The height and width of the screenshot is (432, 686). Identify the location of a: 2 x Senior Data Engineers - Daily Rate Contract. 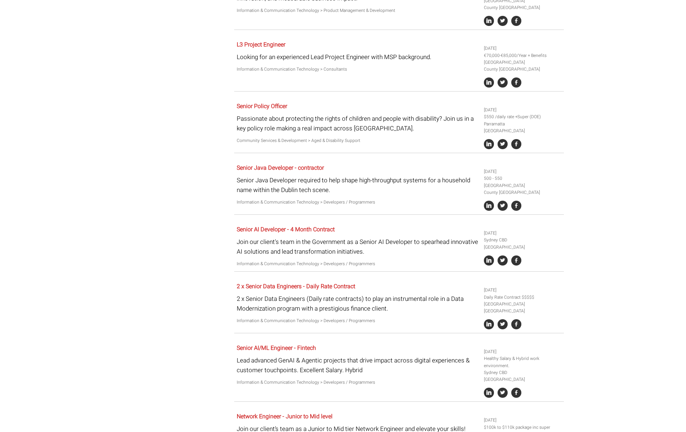
(296, 286).